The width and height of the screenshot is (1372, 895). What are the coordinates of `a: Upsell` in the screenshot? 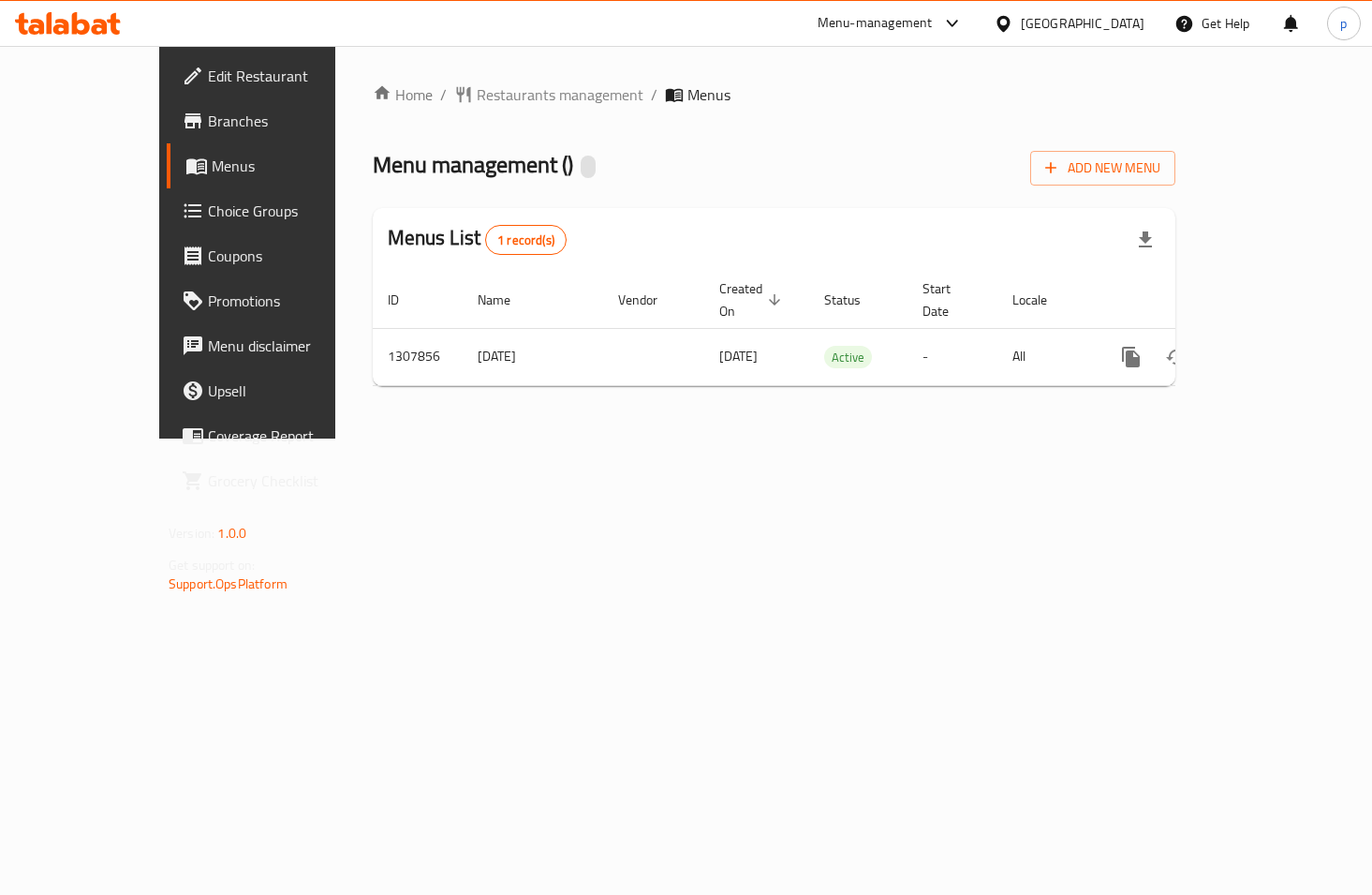 It's located at (277, 391).